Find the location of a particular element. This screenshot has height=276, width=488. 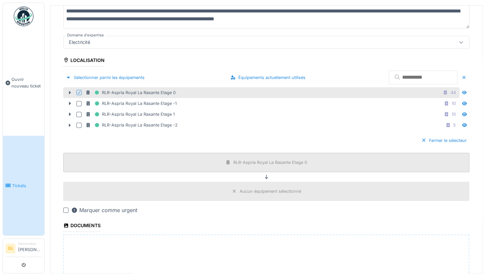

div: 44 is located at coordinates (454, 93).